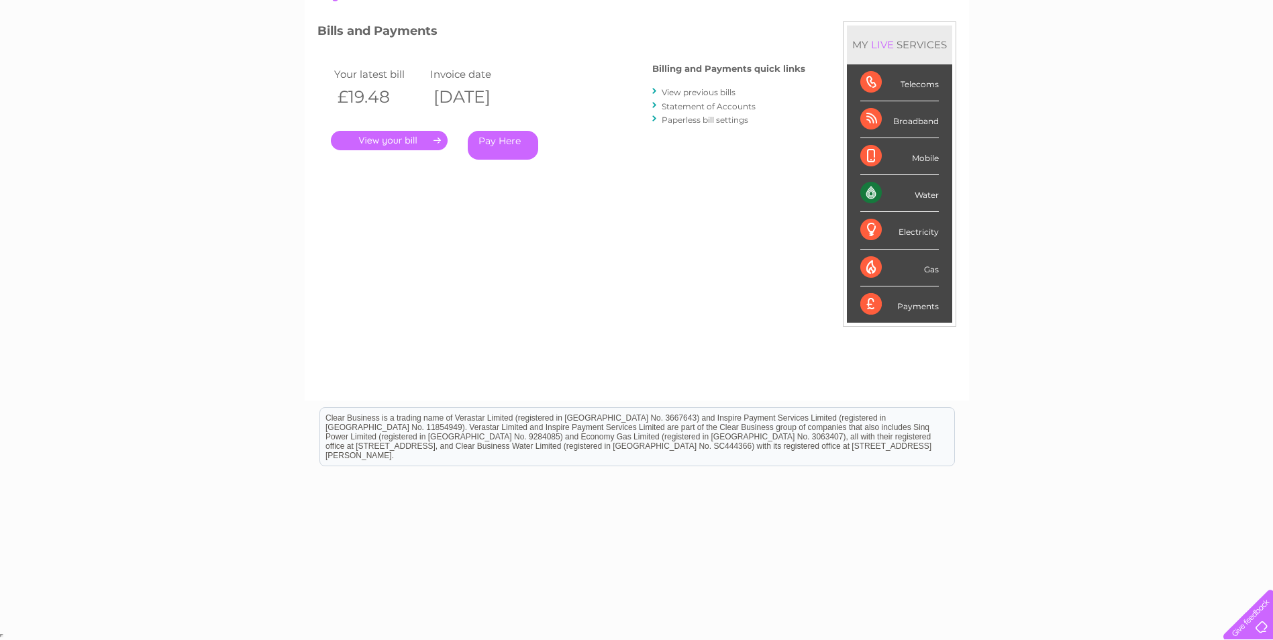 The width and height of the screenshot is (1273, 640). Describe the element at coordinates (1085, 62) in the screenshot. I see `a: Energy` at that location.